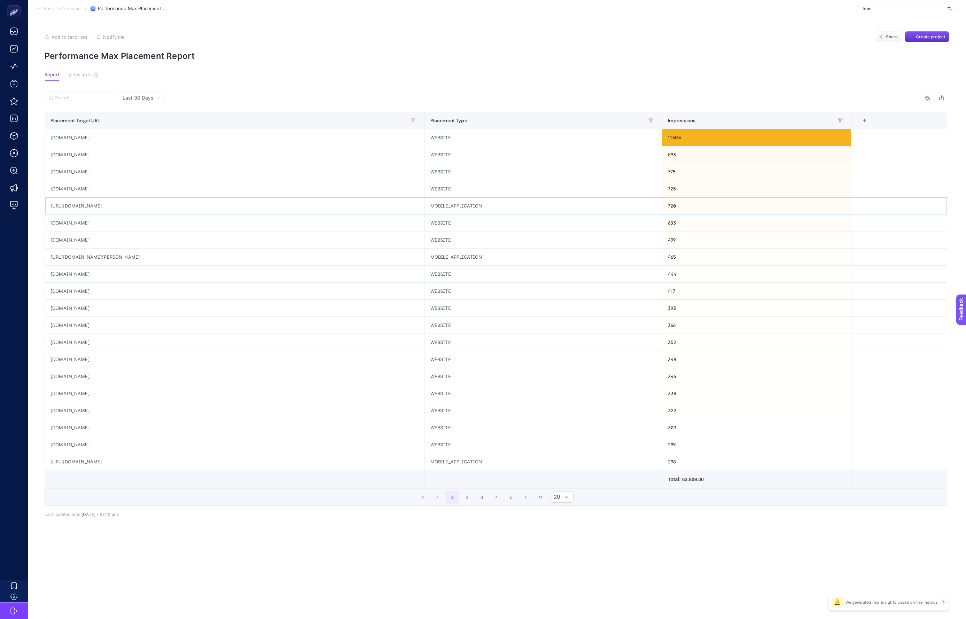 This screenshot has width=966, height=619. I want to click on div: 683, so click(757, 223).